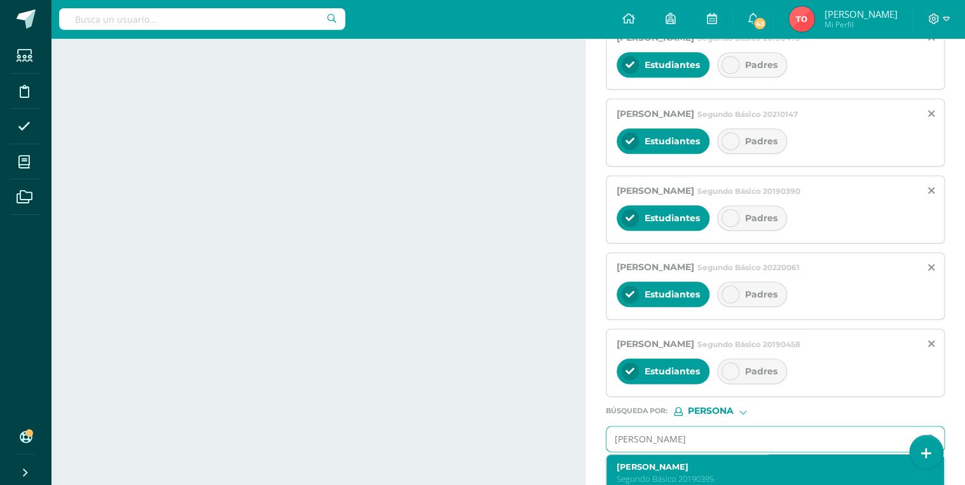  Describe the element at coordinates (722, 411) in the screenshot. I see `div: [object Object]` at that location.